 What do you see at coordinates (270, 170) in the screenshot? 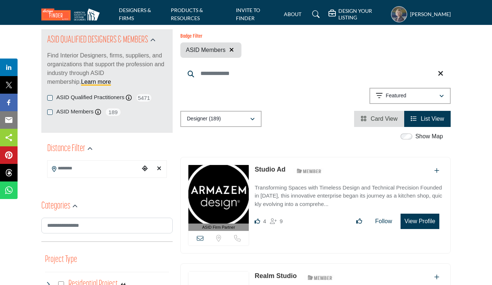
I see `p: Studio Ad` at bounding box center [270, 170].